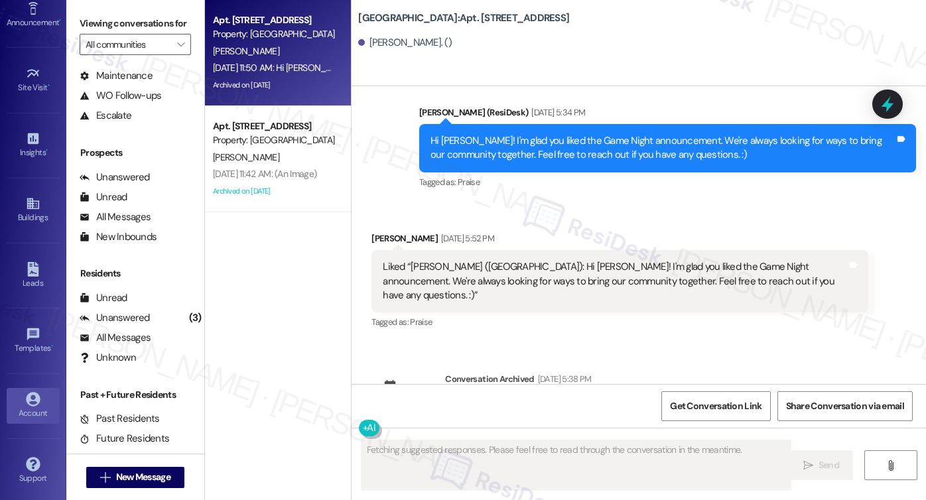 The height and width of the screenshot is (500, 926). What do you see at coordinates (576, 465) in the screenshot?
I see `textarea: Fetching suggested responses. Please feel free to read through the conversation in the meantime.` at bounding box center [576, 465].